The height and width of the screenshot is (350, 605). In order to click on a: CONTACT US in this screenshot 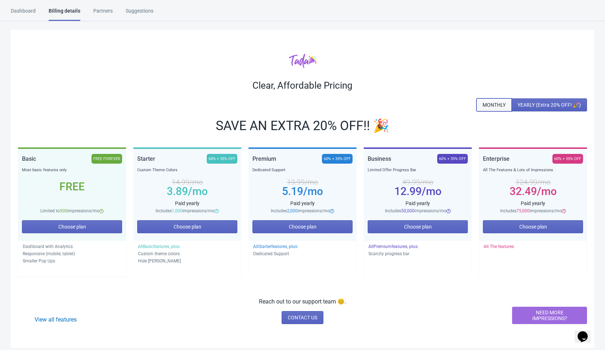, I will do `click(303, 317)`.